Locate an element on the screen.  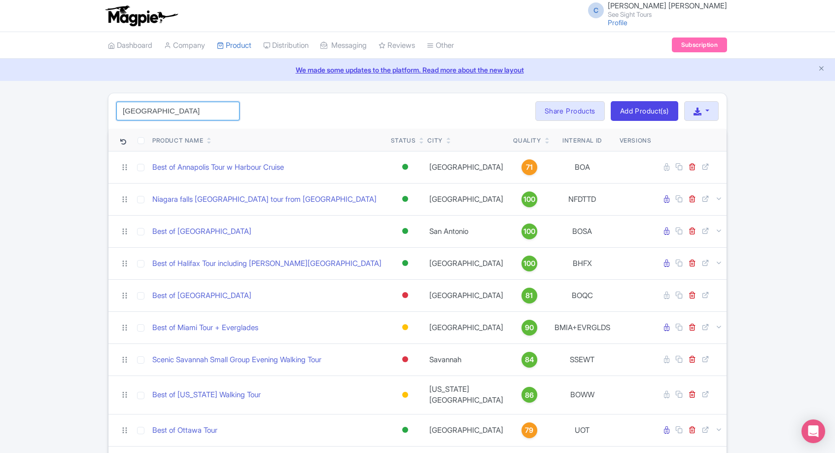
td: BOQC is located at coordinates (582, 295).